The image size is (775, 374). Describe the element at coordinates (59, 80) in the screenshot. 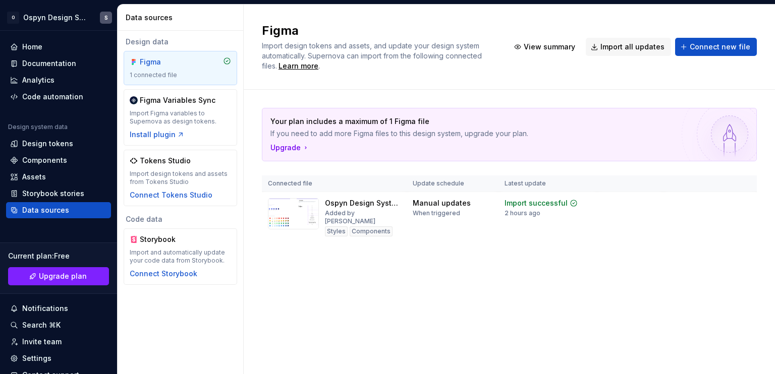

I see `a: Analytics` at that location.